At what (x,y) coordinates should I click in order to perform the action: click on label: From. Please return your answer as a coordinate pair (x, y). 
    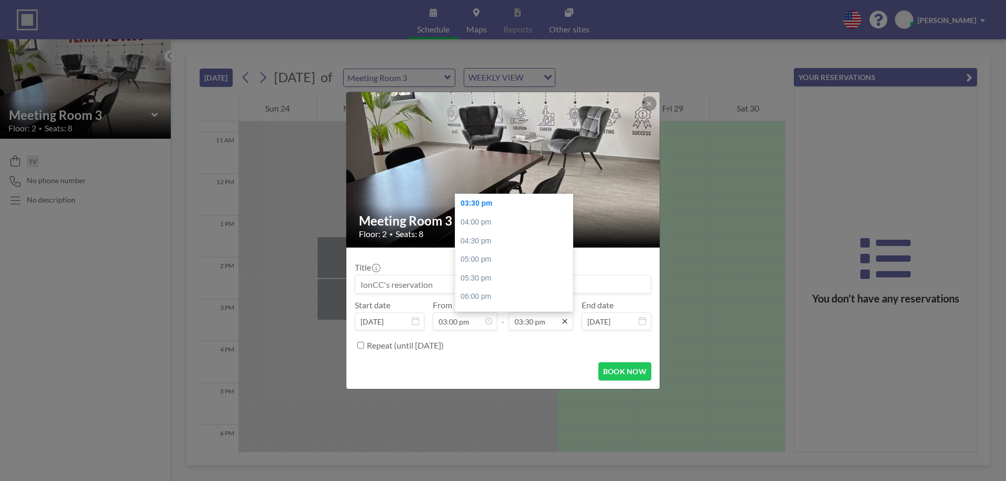
    Looking at the image, I should click on (442, 305).